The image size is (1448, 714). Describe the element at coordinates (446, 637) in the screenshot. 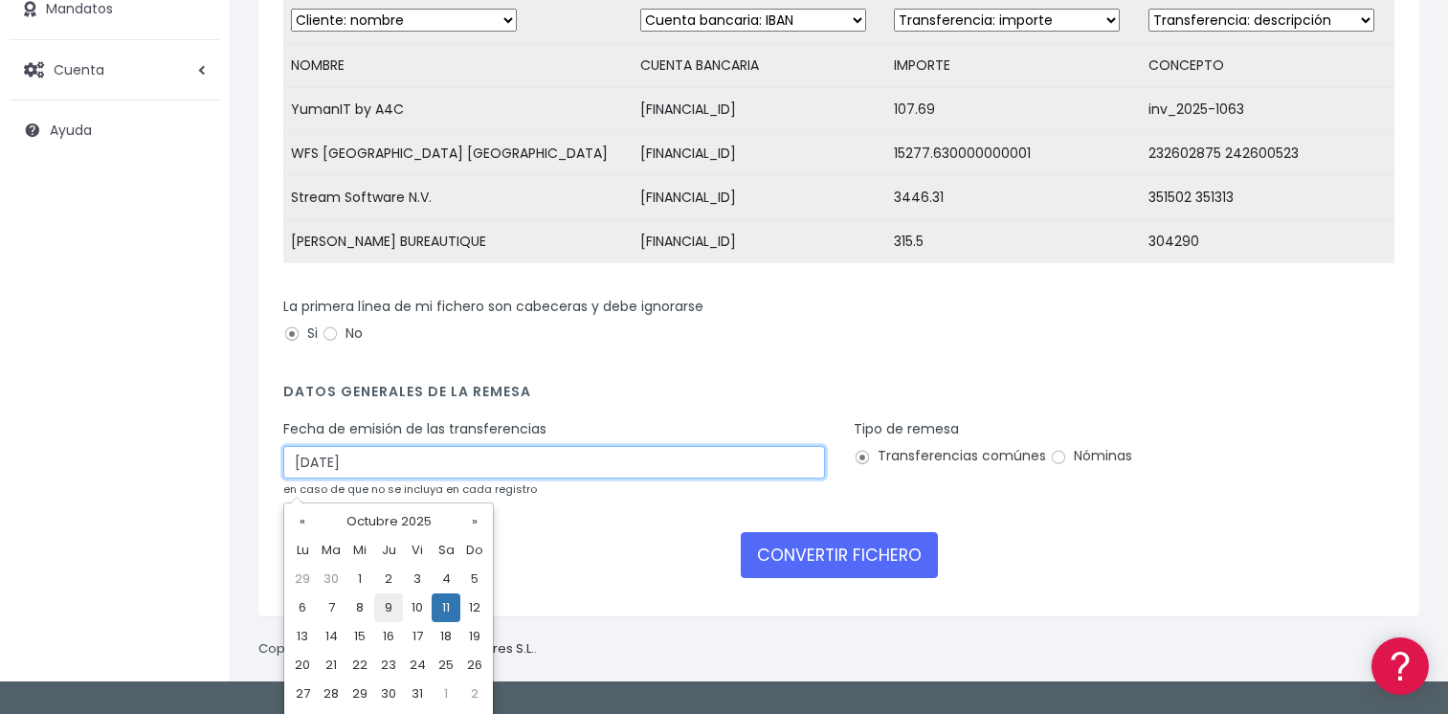

I see `td: 18` at that location.